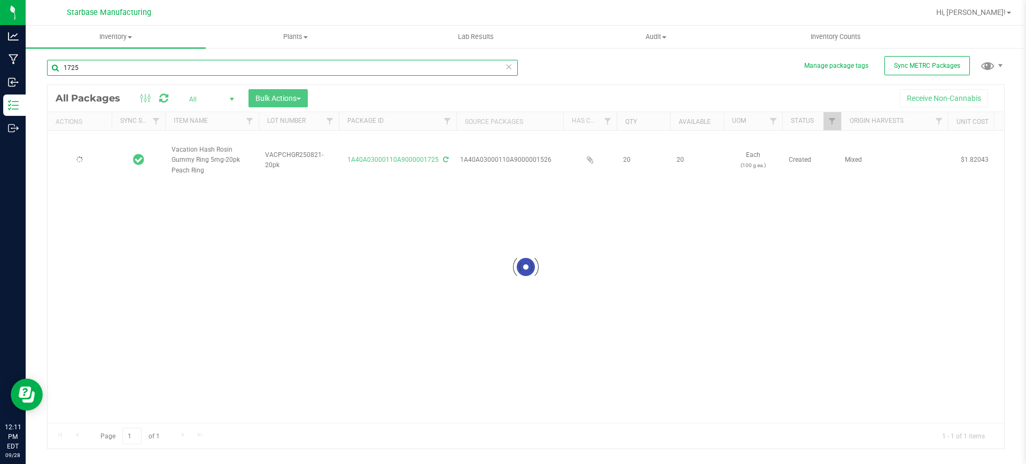 The width and height of the screenshot is (1026, 464). I want to click on a: Audit, so click(656, 37).